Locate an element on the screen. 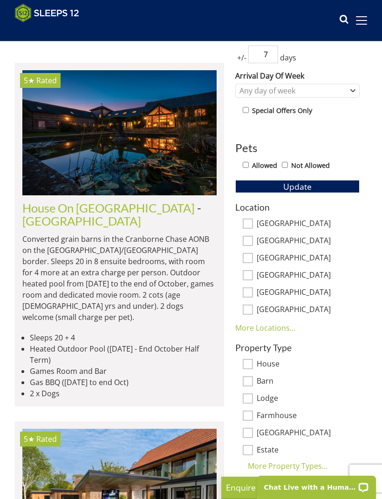 Image resolution: width=382 pixels, height=499 pixels. p: Chat Live with a Human! is located at coordinates (59, 18).